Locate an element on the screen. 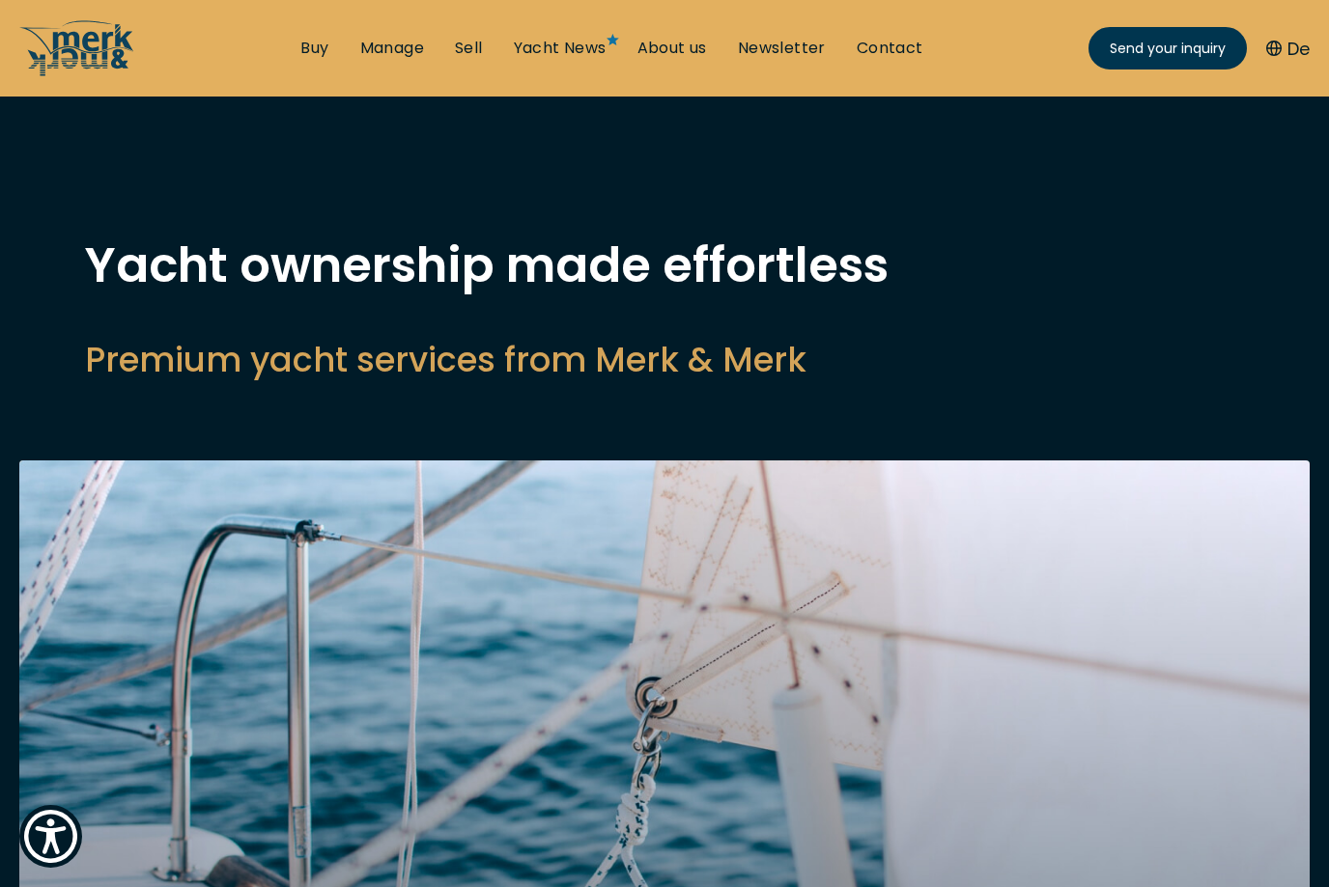 The image size is (1329, 887). a: About us is located at coordinates (672, 48).